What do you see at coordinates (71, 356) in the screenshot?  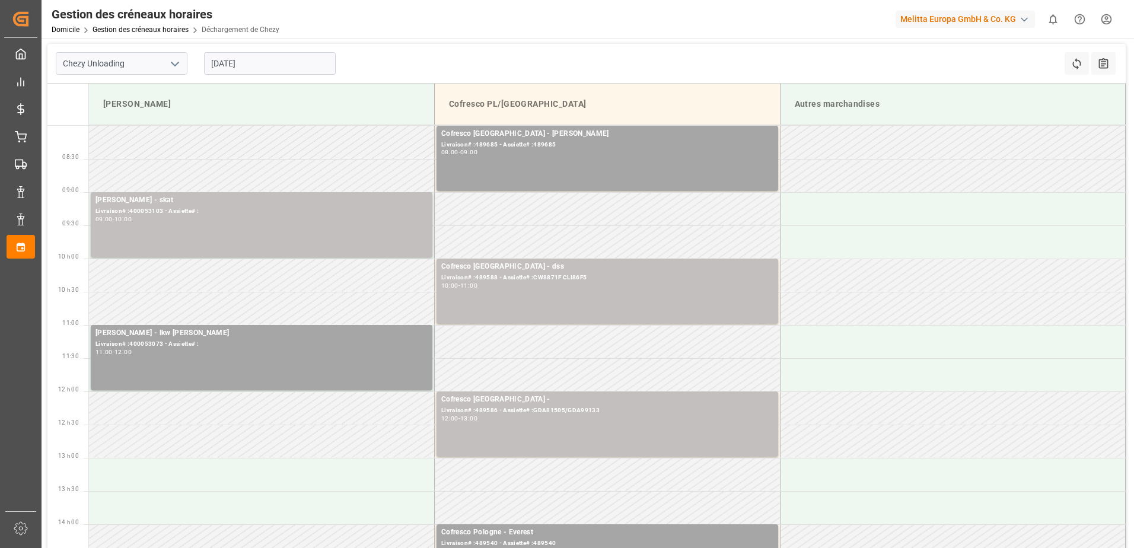 I see `span: 11:30` at bounding box center [71, 356].